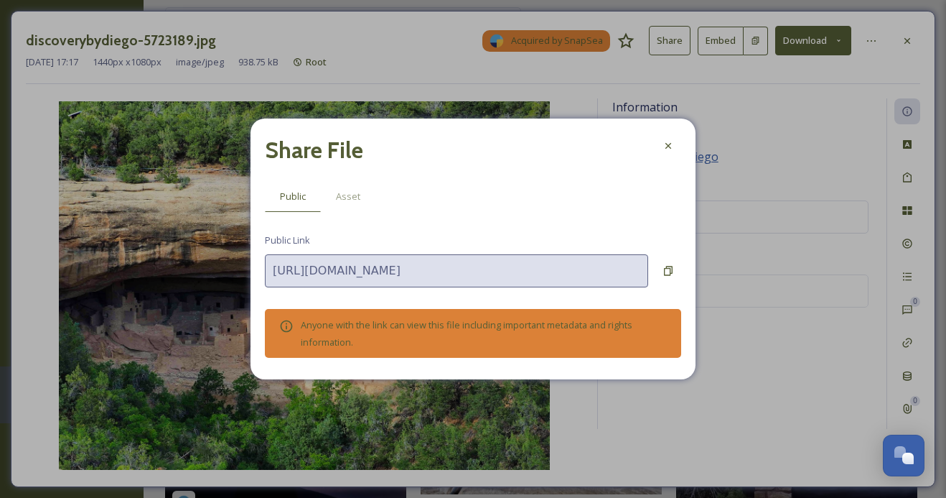  I want to click on h2: Share File, so click(314, 150).